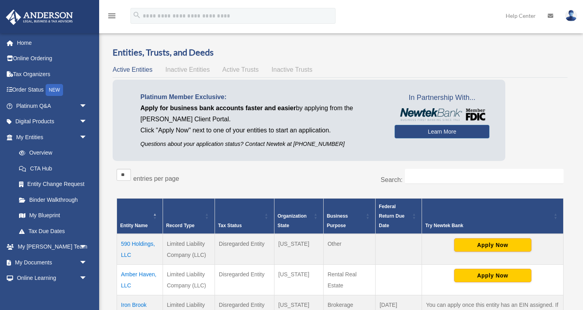 The height and width of the screenshot is (310, 583). I want to click on span: Federal Return Due Date, so click(391, 216).